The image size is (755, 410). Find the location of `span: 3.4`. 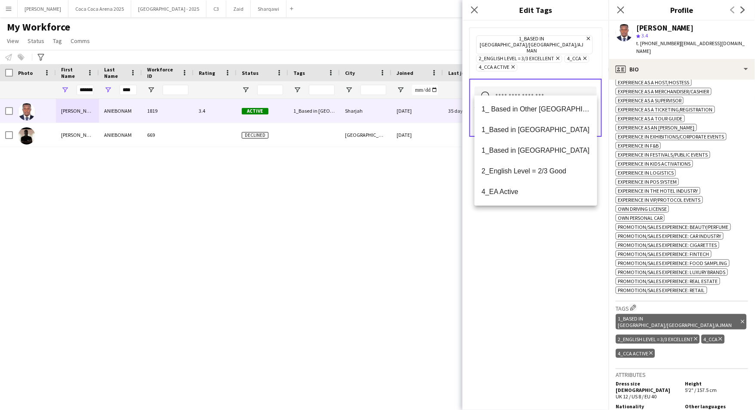

span: 3.4 is located at coordinates (644, 35).